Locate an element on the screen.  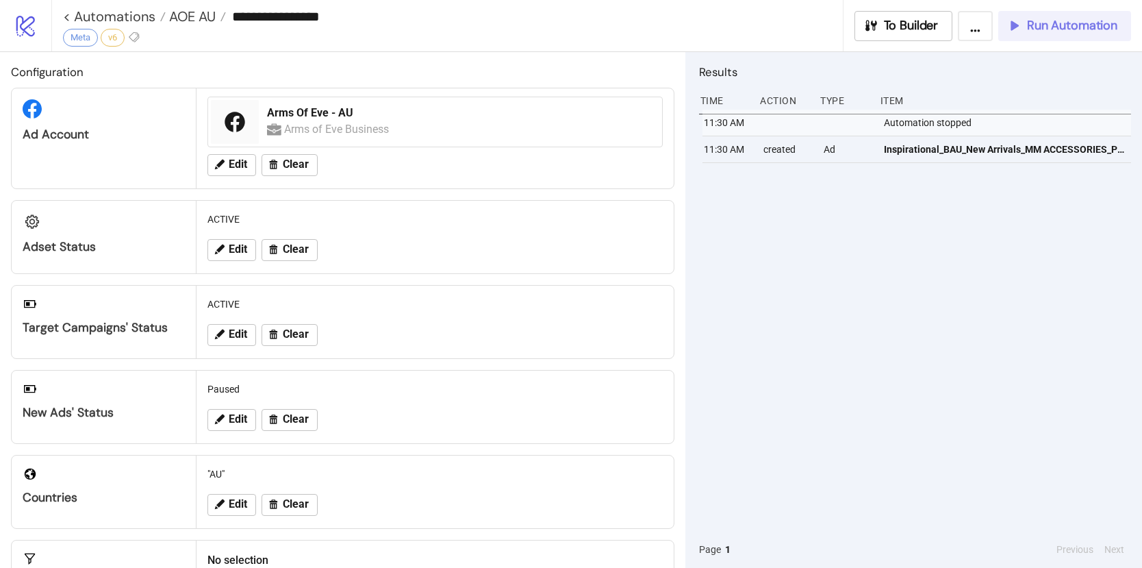
span: AOE AU is located at coordinates (190, 16).